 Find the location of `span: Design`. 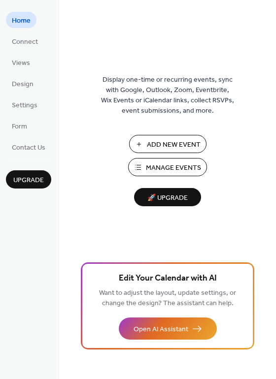

span: Design is located at coordinates (23, 84).